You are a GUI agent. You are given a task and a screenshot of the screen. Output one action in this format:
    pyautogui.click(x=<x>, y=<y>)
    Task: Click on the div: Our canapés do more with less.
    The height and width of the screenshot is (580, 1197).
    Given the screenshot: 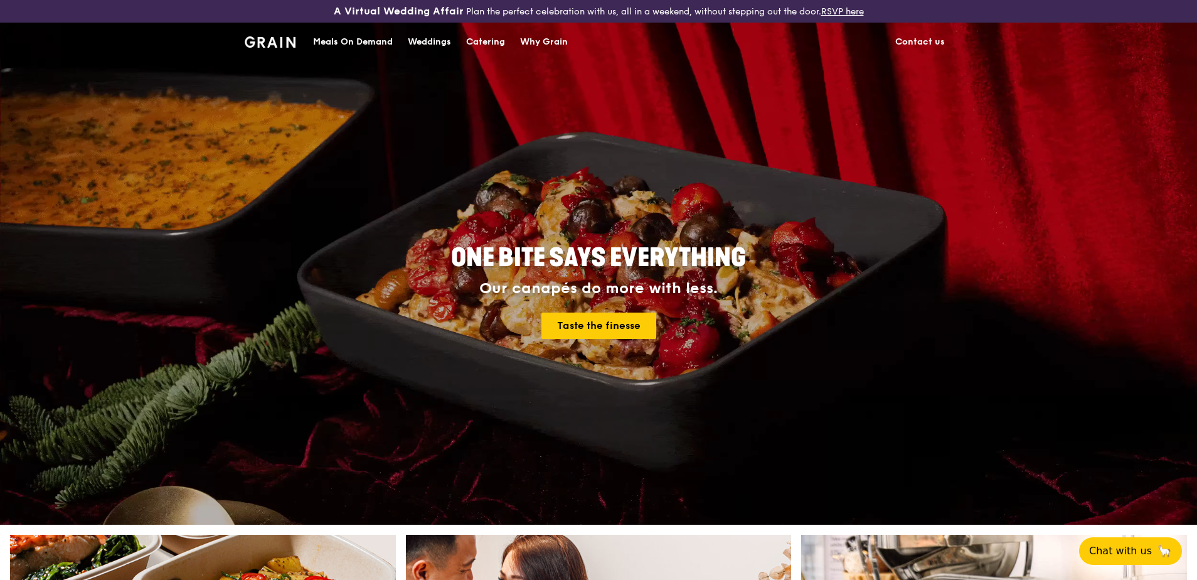 What is the action you would take?
    pyautogui.click(x=598, y=289)
    